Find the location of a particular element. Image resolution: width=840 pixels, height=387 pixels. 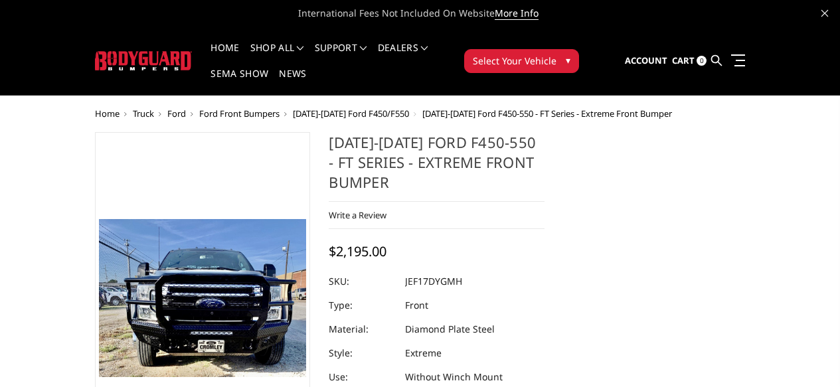

dt: Material: is located at coordinates (362, 330).